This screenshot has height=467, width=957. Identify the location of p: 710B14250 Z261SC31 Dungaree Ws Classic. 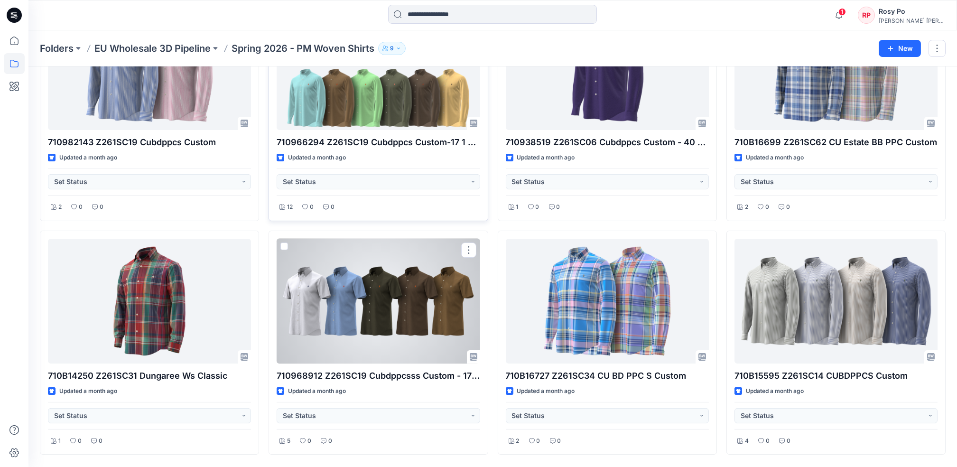
(149, 376).